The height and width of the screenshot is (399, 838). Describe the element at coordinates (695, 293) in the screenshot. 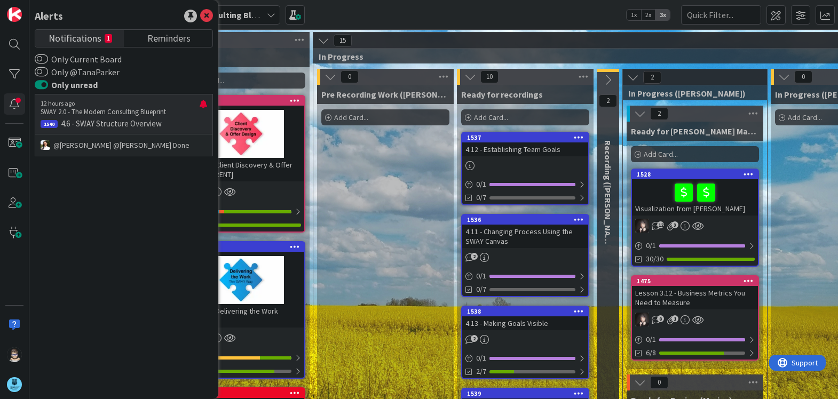

I see `div: 1475Lesson 3.12 - Business Metrics You Need to Measure` at that location.